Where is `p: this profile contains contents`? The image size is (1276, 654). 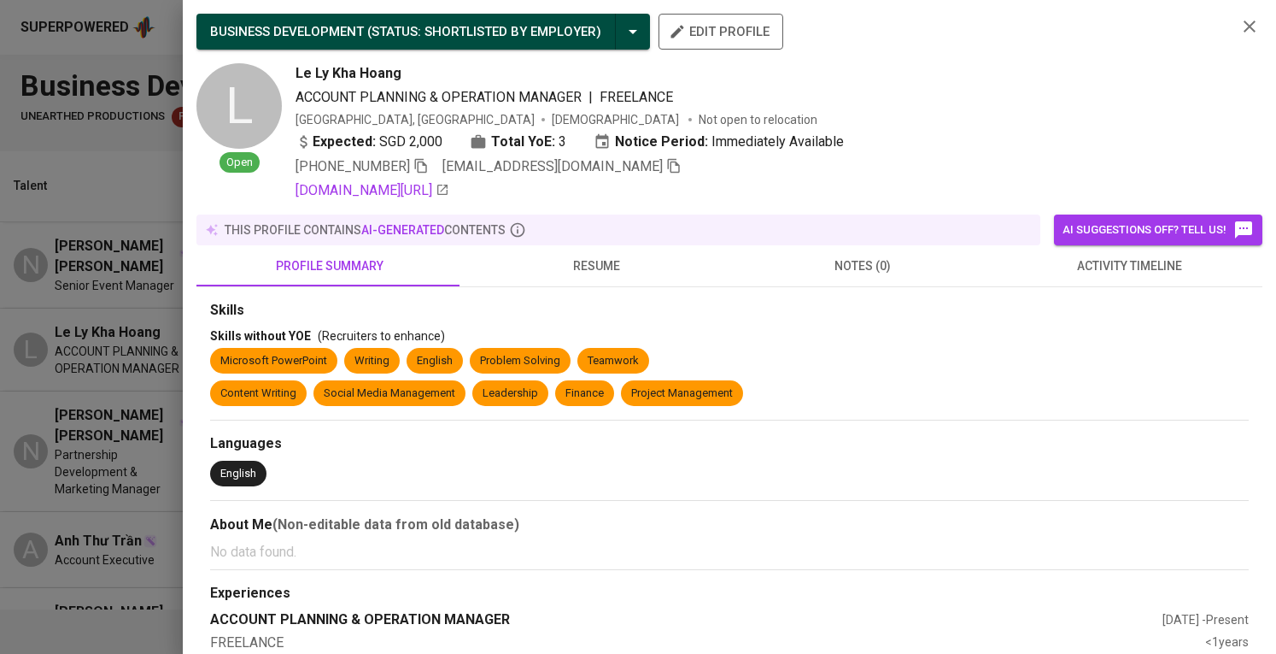
p: this profile contains contents is located at coordinates (365, 230).